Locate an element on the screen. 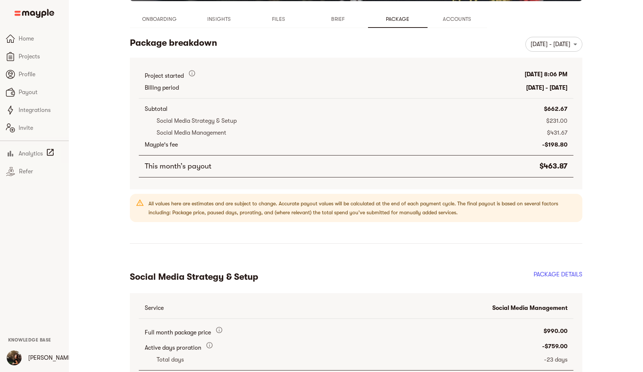  img: Main logo is located at coordinates (34, 13).